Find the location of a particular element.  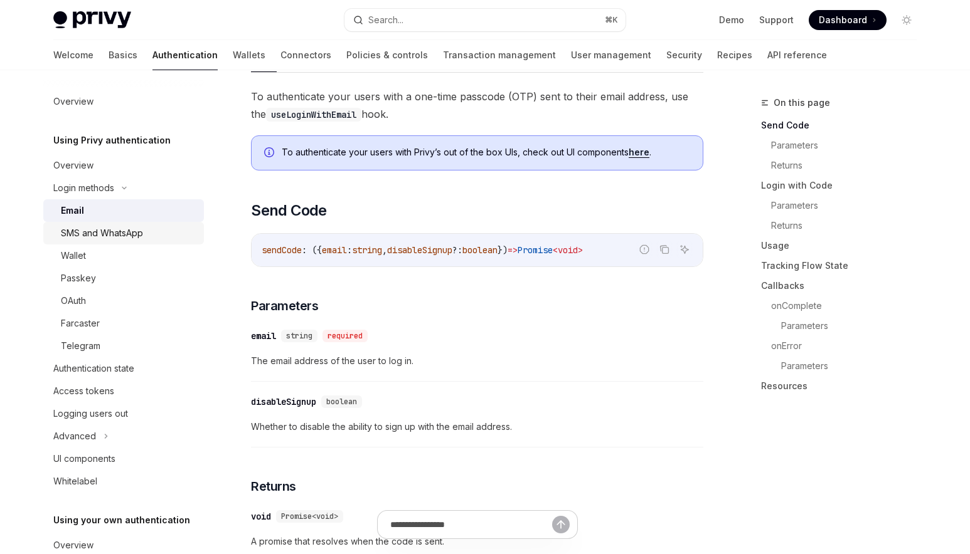

a: Wallet is located at coordinates (124, 256).